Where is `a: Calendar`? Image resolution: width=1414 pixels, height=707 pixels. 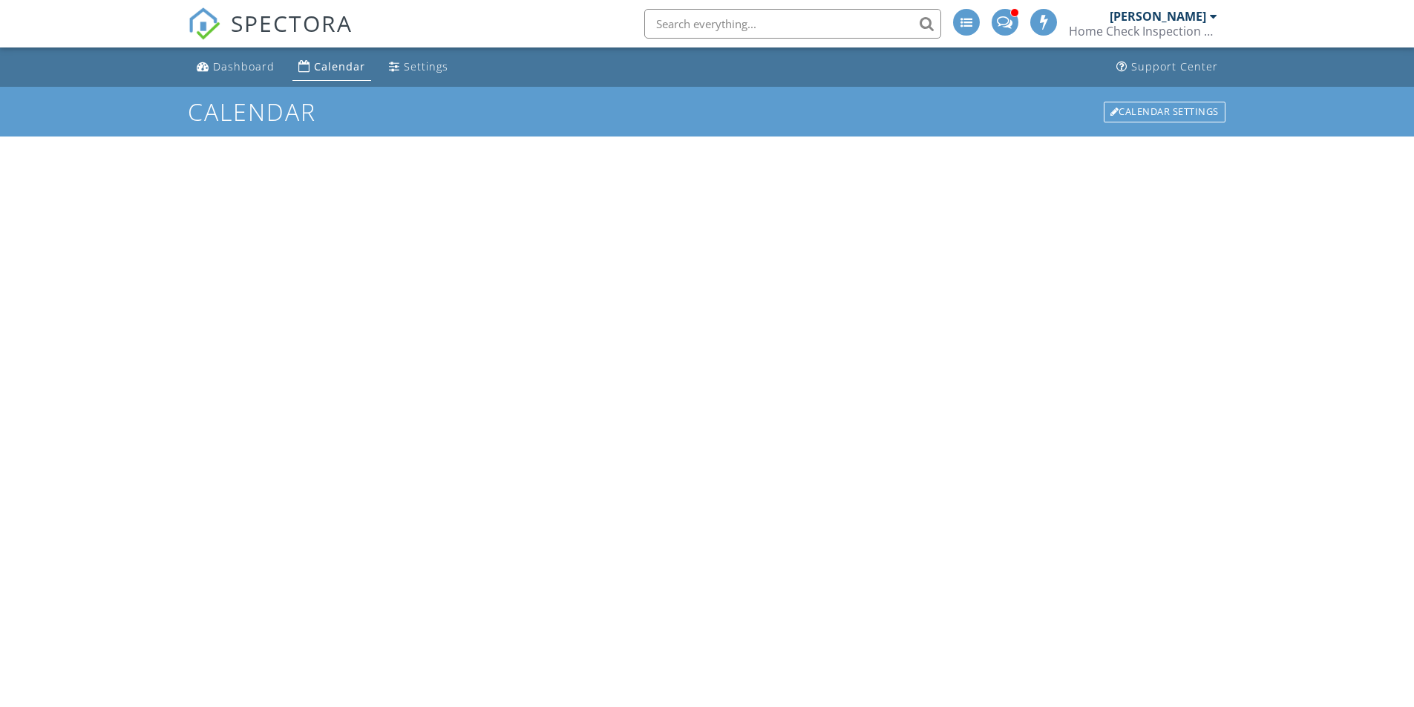 a: Calendar is located at coordinates (332, 67).